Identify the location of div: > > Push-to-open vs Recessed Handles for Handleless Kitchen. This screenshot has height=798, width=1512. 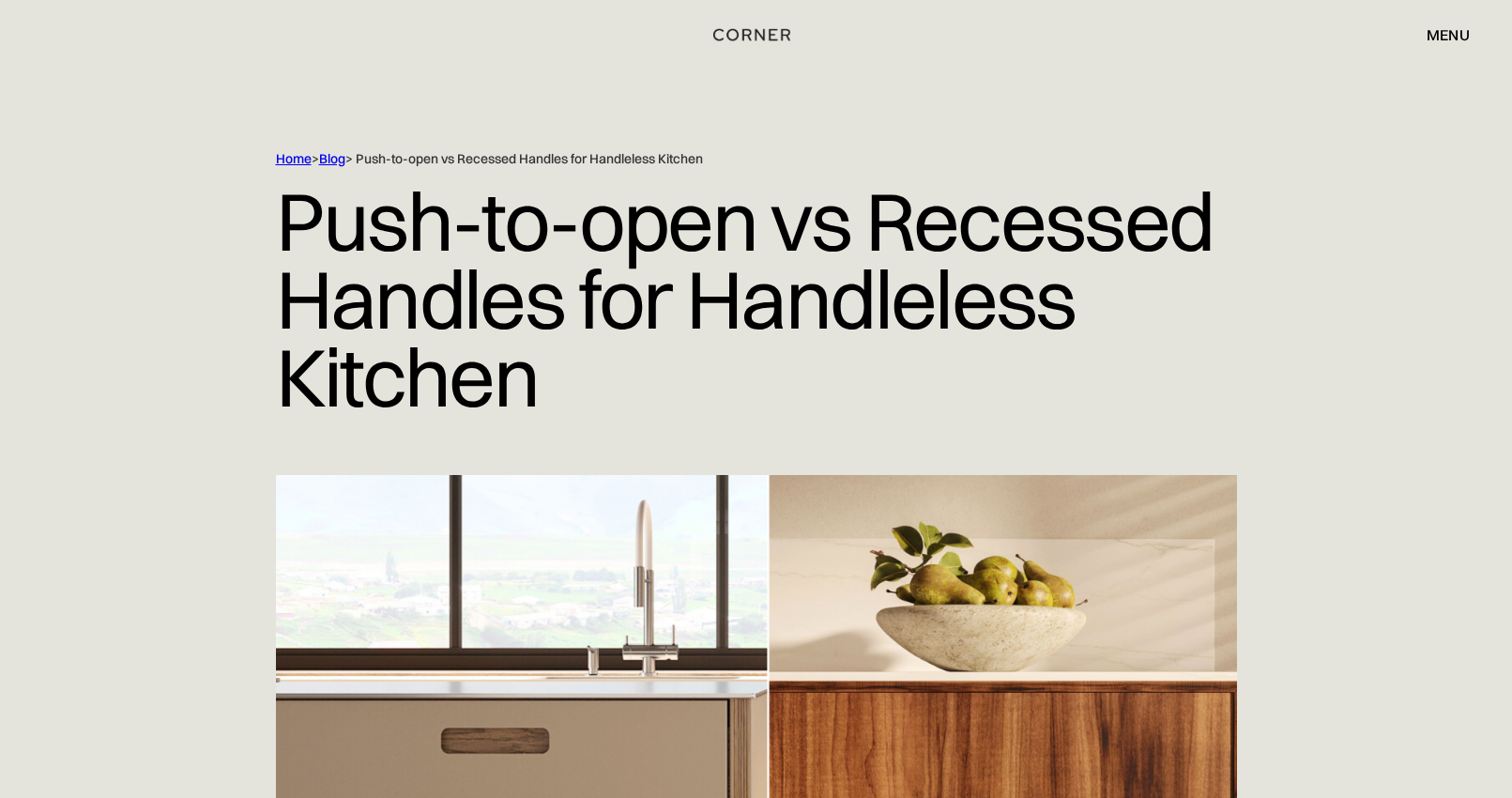
(717, 159).